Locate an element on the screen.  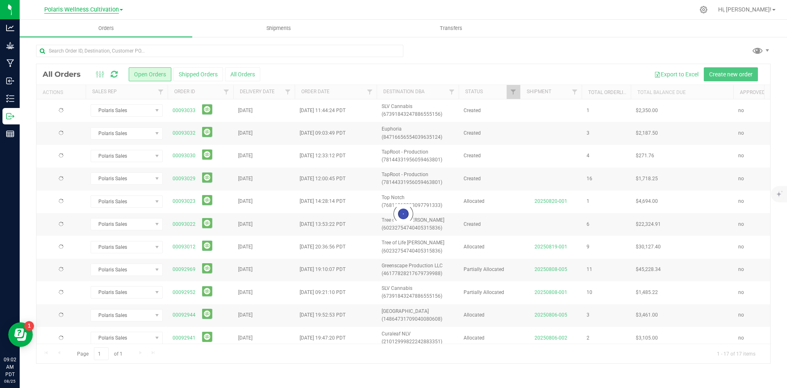
span: Transfers is located at coordinates (451, 28).